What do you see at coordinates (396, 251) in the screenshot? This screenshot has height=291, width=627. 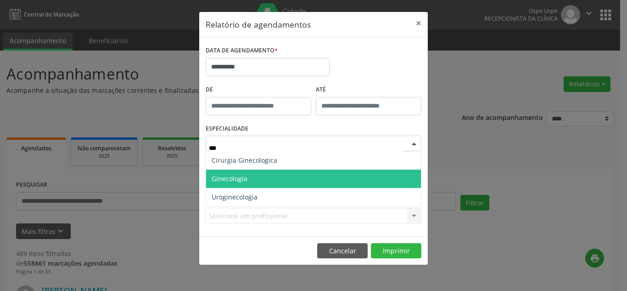 I see `button: Imprimir` at bounding box center [396, 251].